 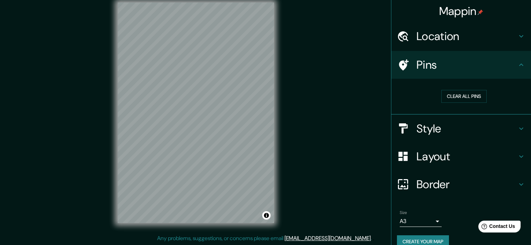 I want to click on button: Toggle attribution, so click(x=266, y=216).